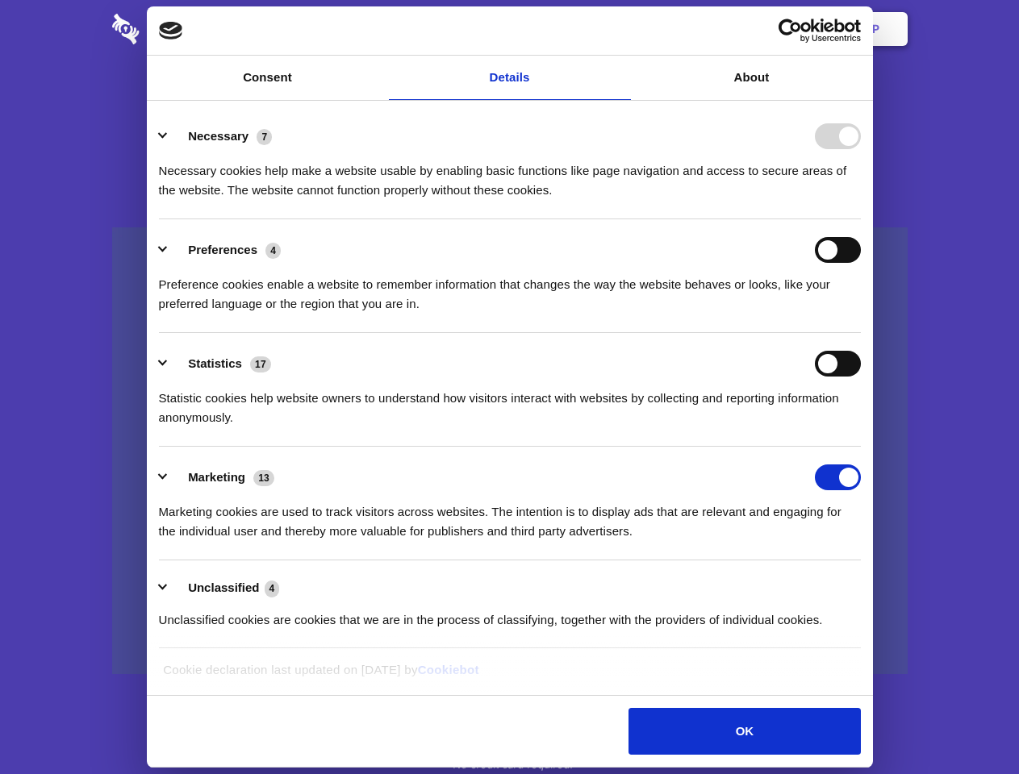  What do you see at coordinates (225, 250) in the screenshot?
I see `button: Preferences (4)` at bounding box center [225, 250].